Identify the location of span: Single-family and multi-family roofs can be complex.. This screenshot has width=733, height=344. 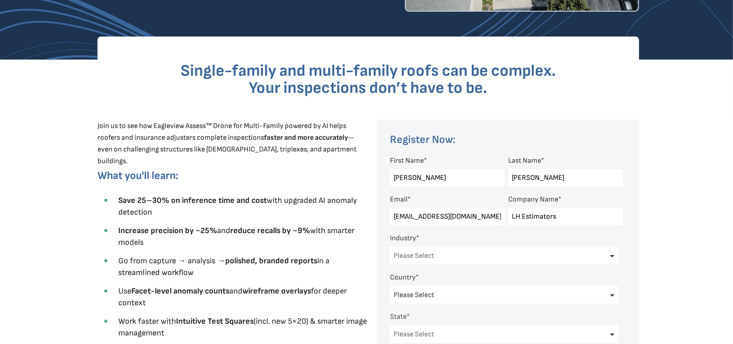
(368, 71).